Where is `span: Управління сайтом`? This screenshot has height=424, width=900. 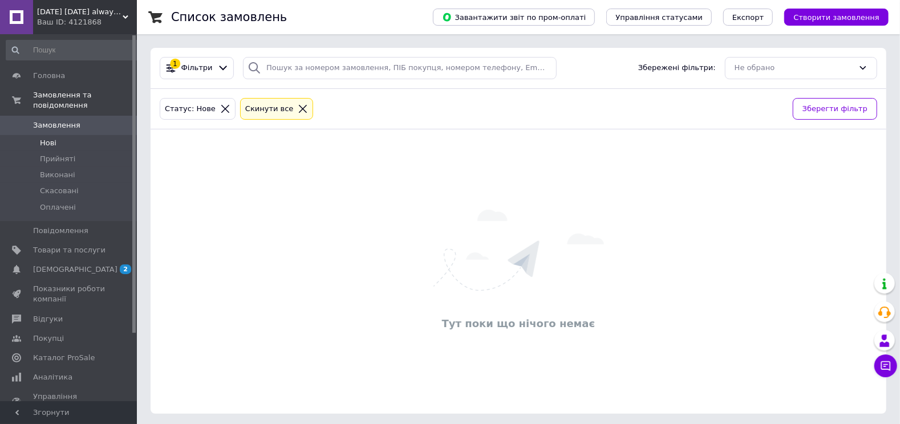 span: Управління сайтом is located at coordinates (69, 402).